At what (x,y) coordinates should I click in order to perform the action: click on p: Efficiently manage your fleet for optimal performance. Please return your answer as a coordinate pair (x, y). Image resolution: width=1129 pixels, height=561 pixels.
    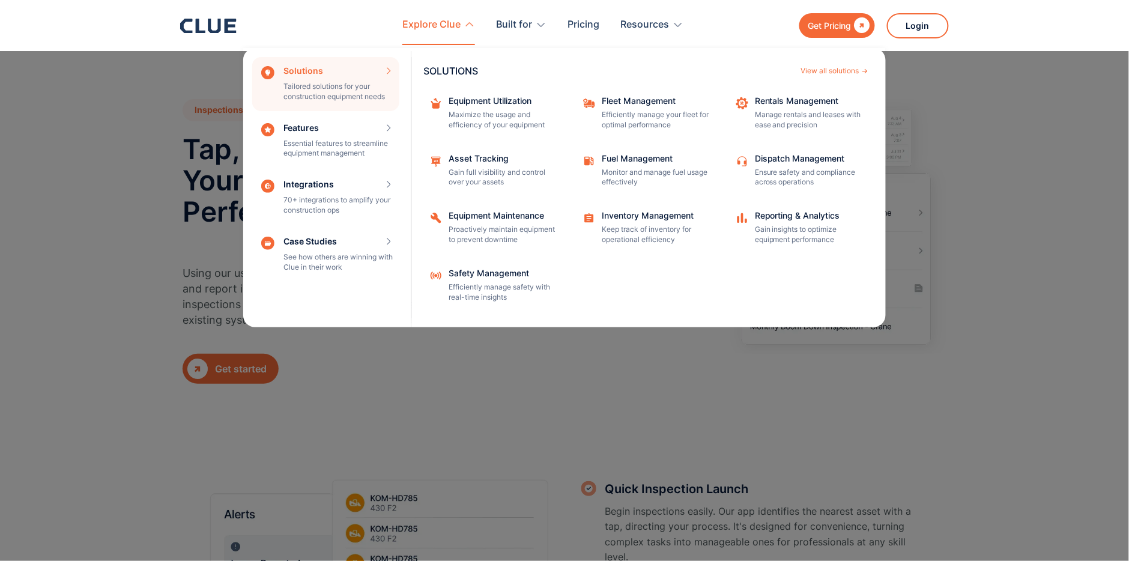
    Looking at the image, I should click on (656, 120).